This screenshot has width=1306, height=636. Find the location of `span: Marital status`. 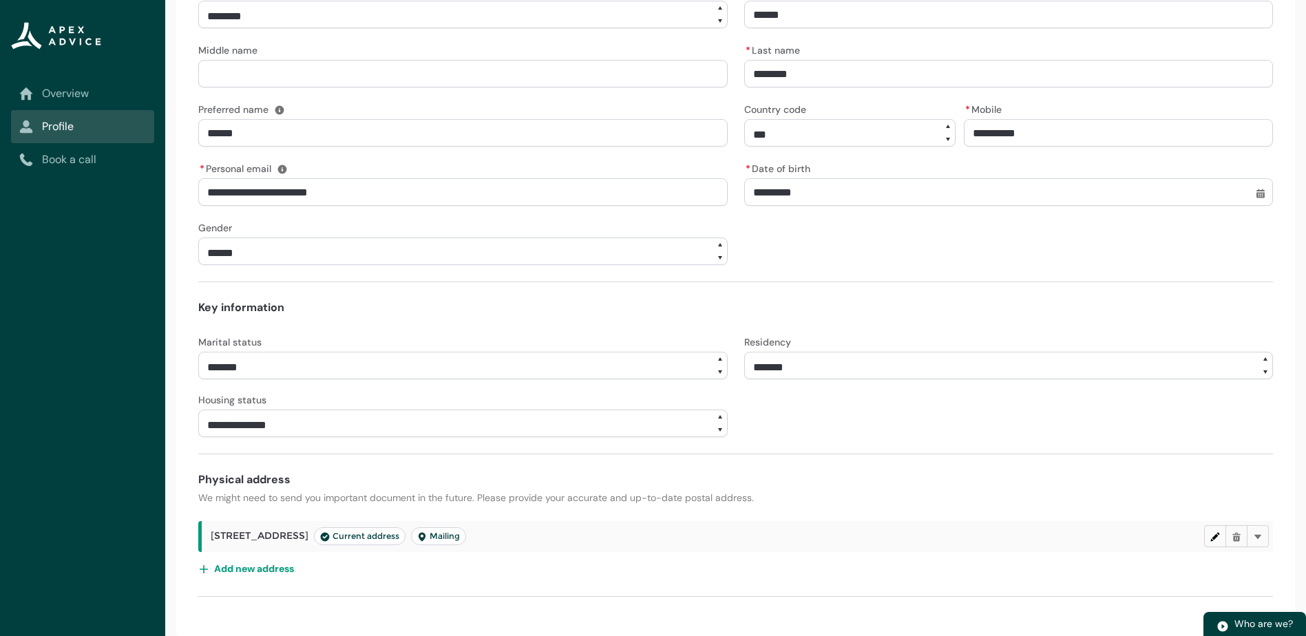

span: Marital status is located at coordinates (230, 342).